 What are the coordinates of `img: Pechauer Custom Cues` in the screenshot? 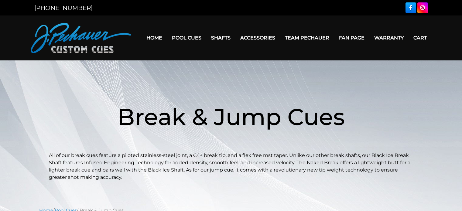 It's located at (81, 38).